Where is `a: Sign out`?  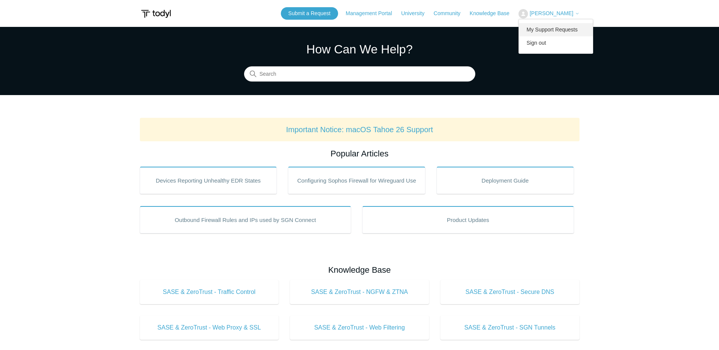
a: Sign out is located at coordinates (556, 43).